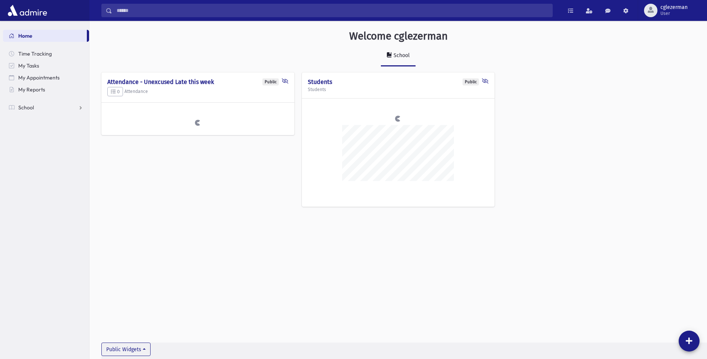 The height and width of the screenshot is (359, 707). What do you see at coordinates (401, 55) in the screenshot?
I see `div: School` at bounding box center [401, 55].